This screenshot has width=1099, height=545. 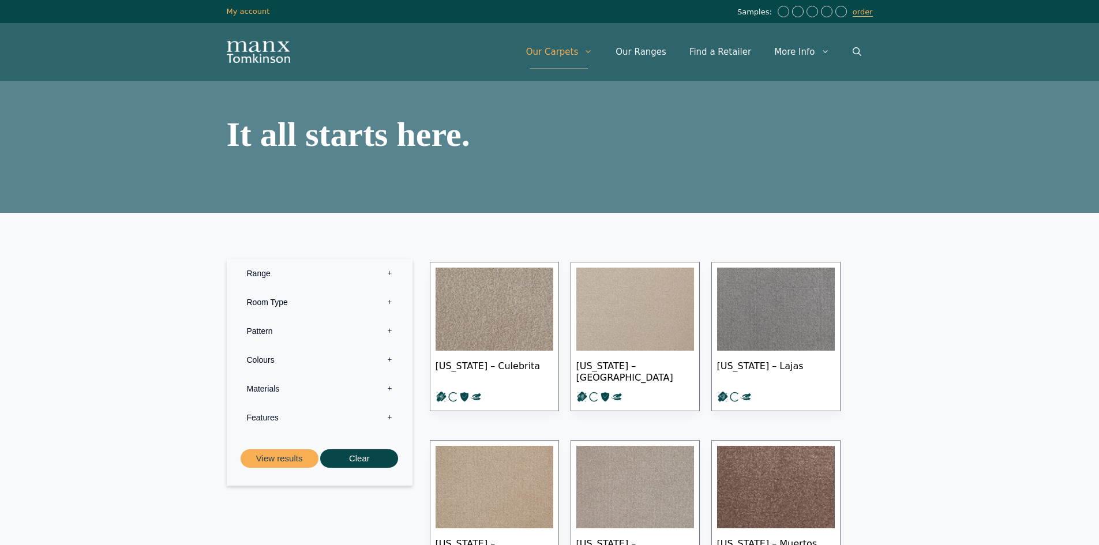 I want to click on a: Open Search Bar, so click(x=857, y=52).